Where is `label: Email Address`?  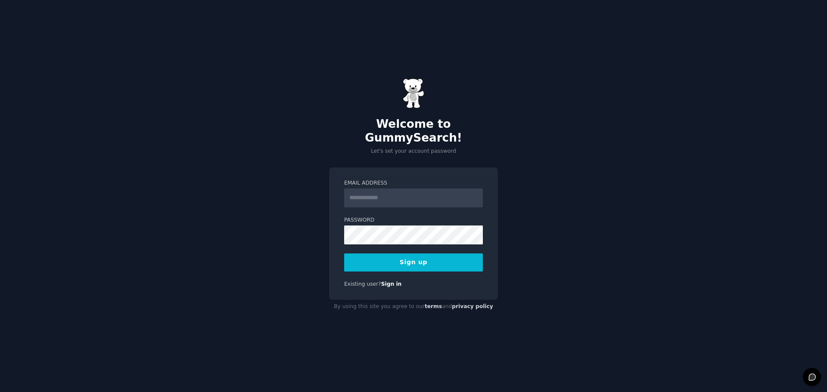 label: Email Address is located at coordinates (413, 183).